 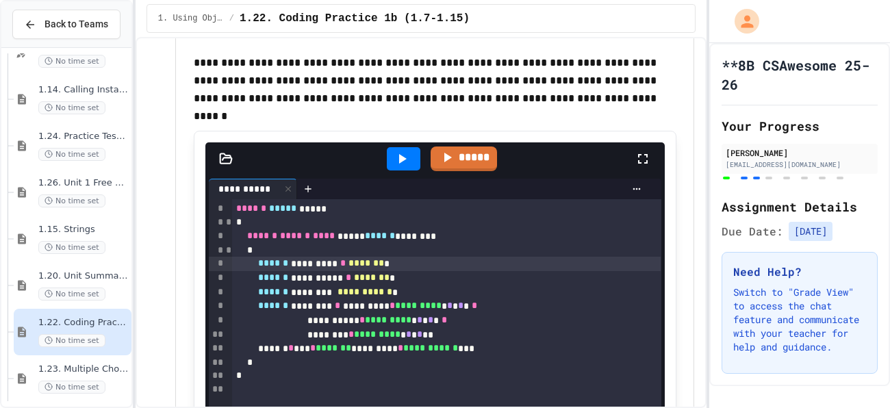 What do you see at coordinates (799, 272) in the screenshot?
I see `h3: Need Help?` at bounding box center [799, 272].